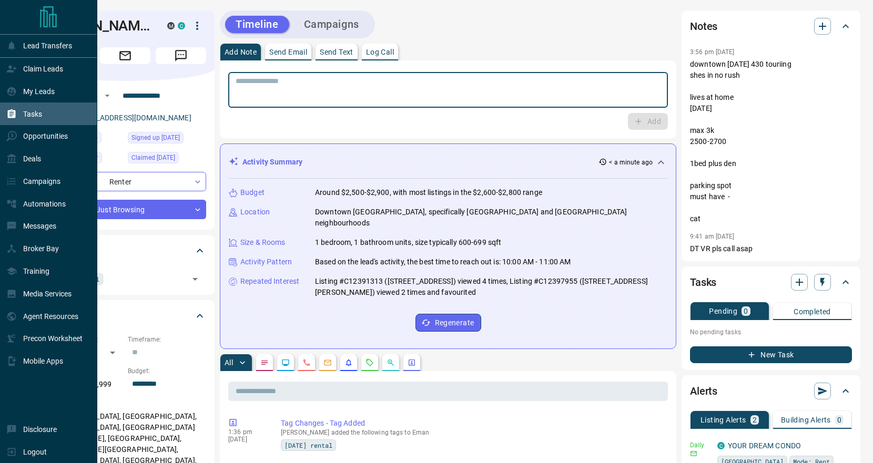  What do you see at coordinates (370, 363) in the screenshot?
I see `svg: Requests` at bounding box center [370, 363].